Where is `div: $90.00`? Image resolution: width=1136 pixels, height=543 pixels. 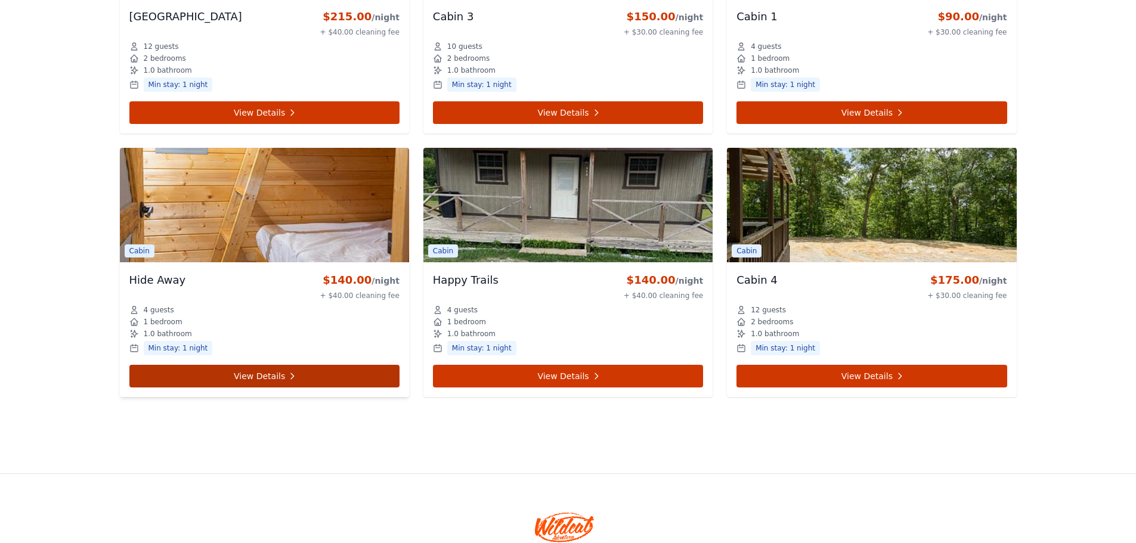
div: $90.00 is located at coordinates (966, 17).